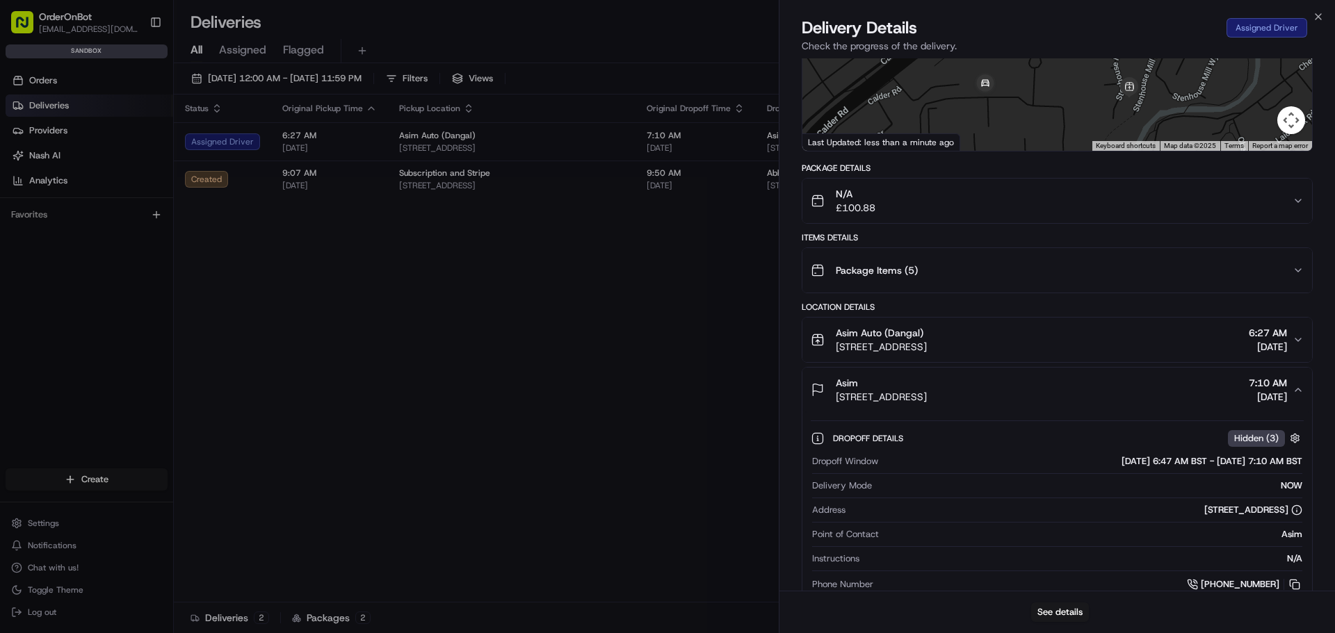 The height and width of the screenshot is (633, 1335). What do you see at coordinates (855, 194) in the screenshot?
I see `span: N/A` at bounding box center [855, 194].